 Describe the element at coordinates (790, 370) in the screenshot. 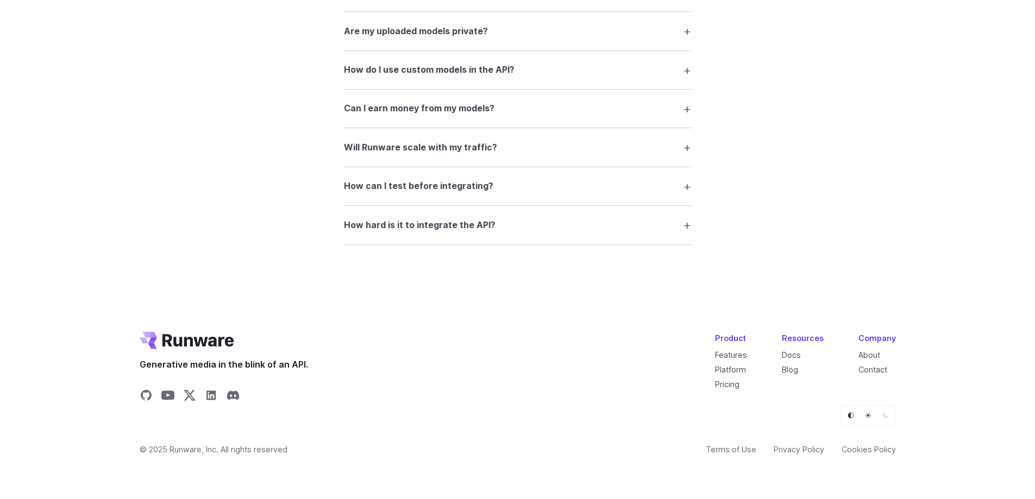

I see `a: Blog` at that location.